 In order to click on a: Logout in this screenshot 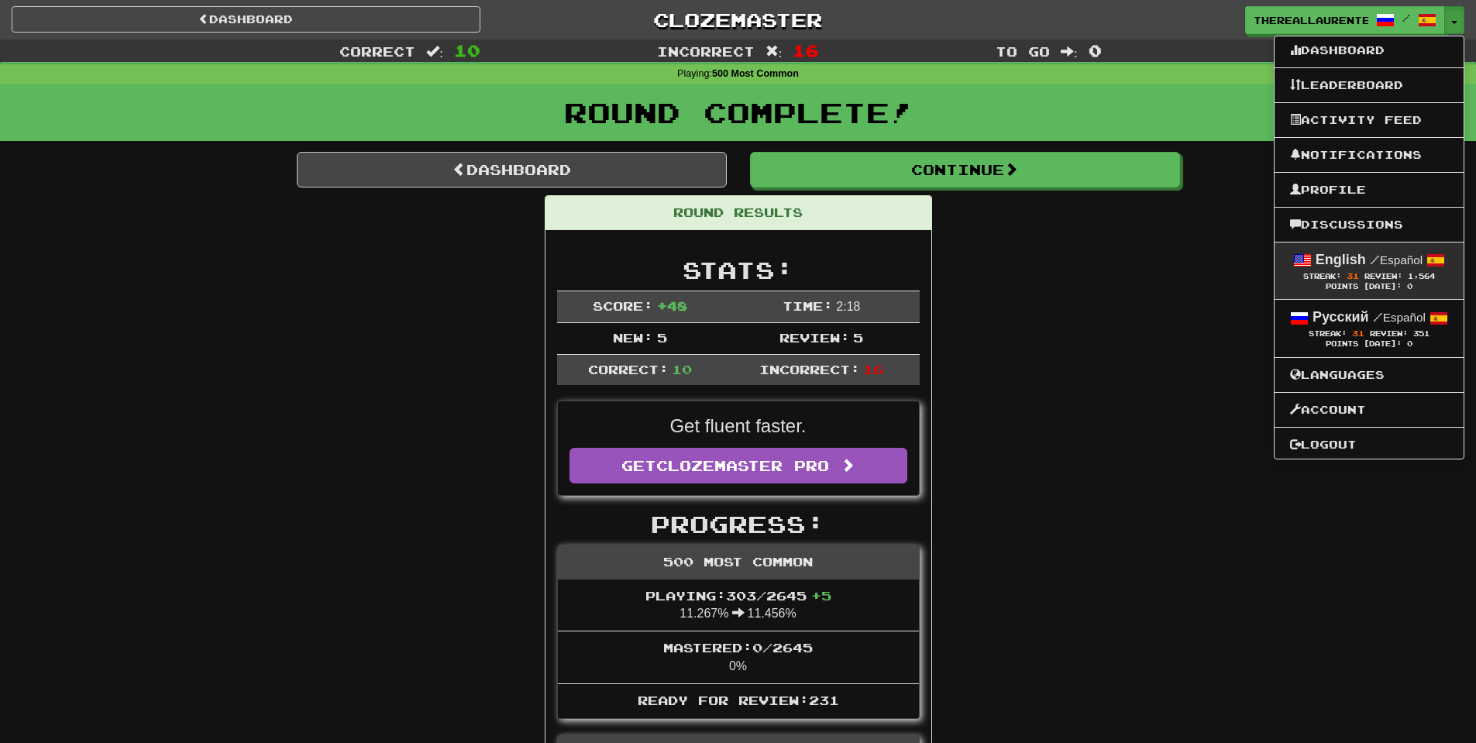, I will do `click(1369, 445)`.